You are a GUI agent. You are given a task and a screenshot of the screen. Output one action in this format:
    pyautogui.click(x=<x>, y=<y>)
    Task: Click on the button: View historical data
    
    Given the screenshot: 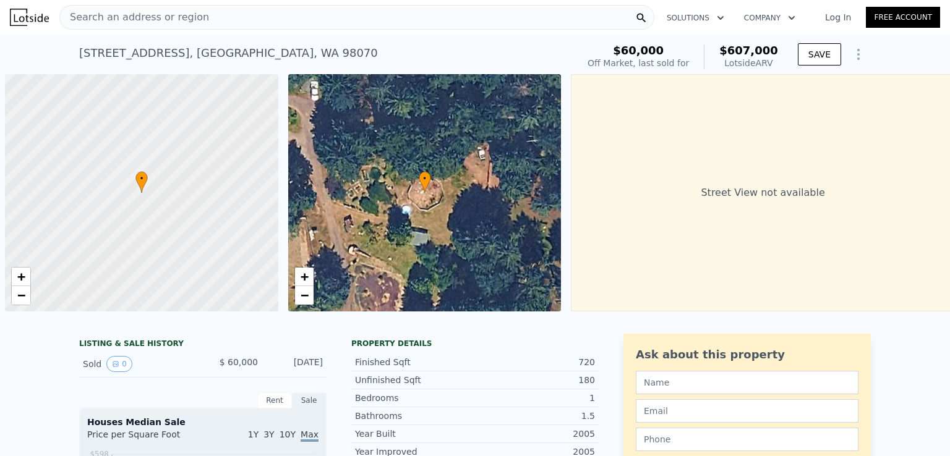 What is the action you would take?
    pyautogui.click(x=119, y=364)
    